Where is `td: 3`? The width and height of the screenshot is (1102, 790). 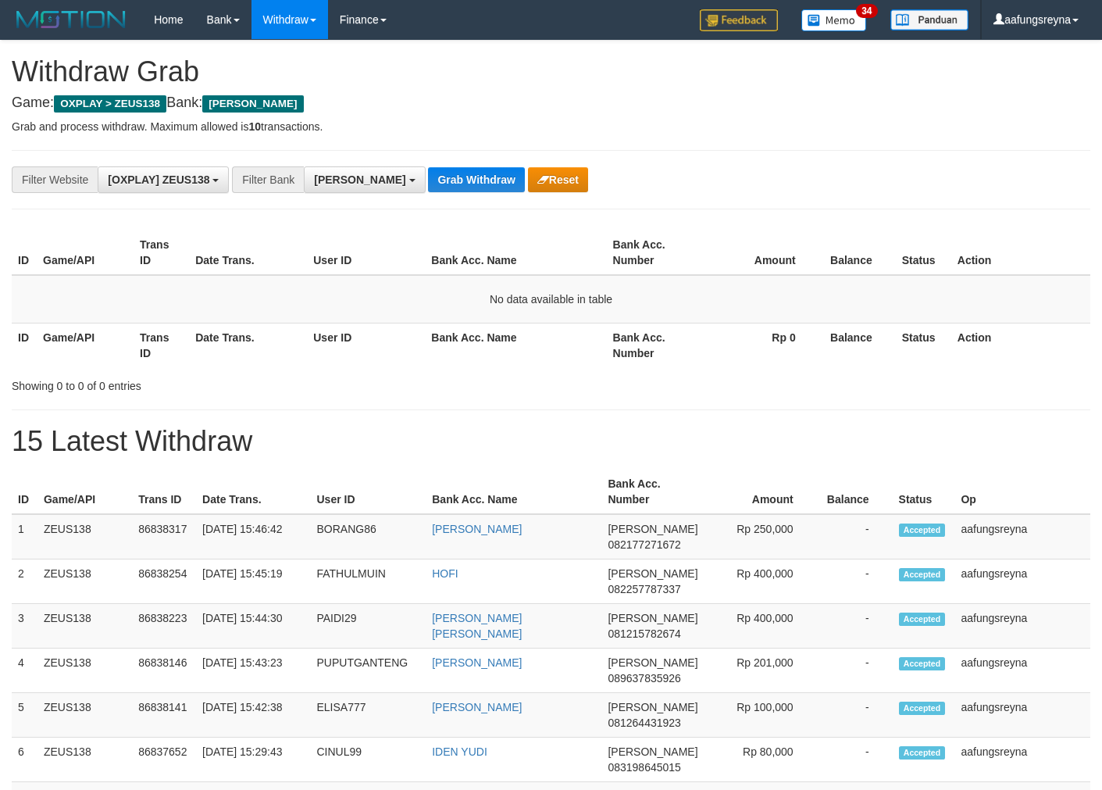
td: 3 is located at coordinates (24, 626).